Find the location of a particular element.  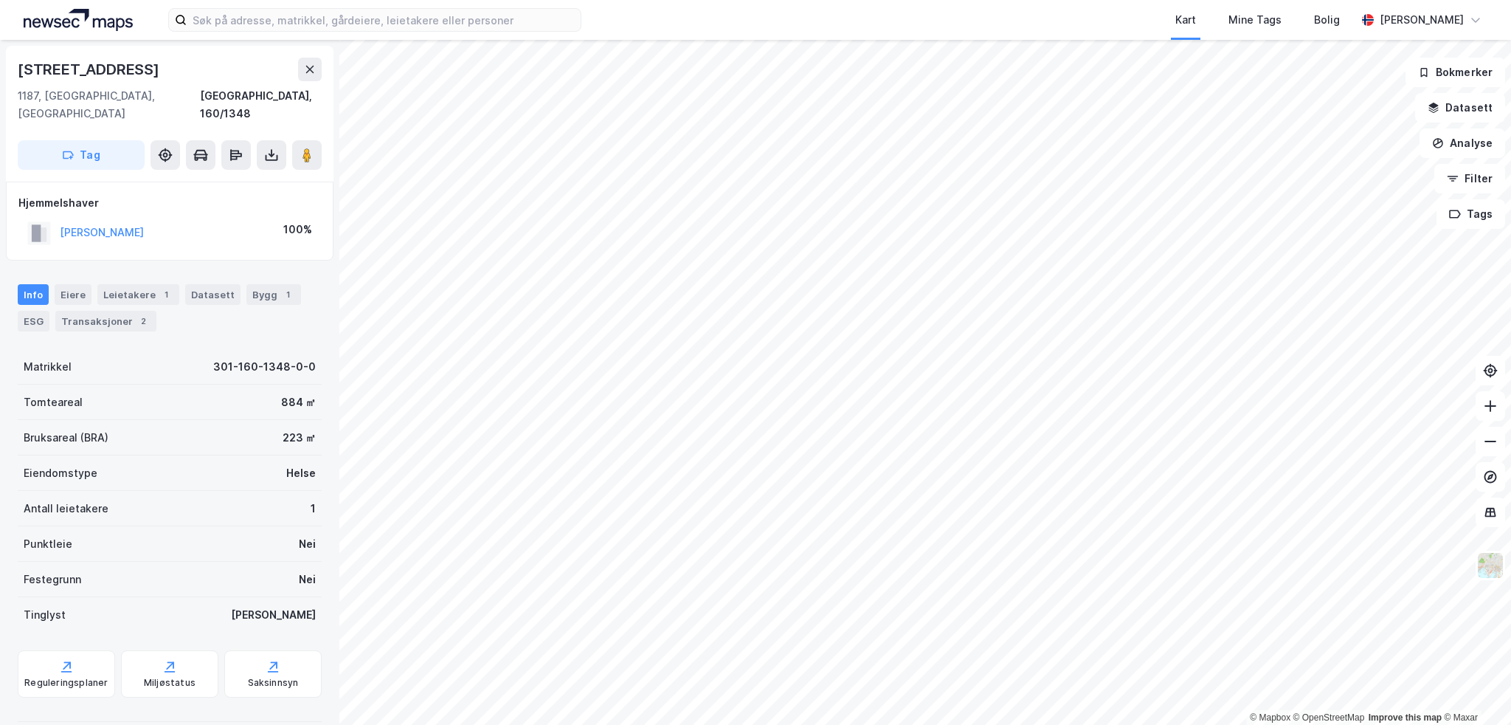

div: Eiere is located at coordinates (73, 294).